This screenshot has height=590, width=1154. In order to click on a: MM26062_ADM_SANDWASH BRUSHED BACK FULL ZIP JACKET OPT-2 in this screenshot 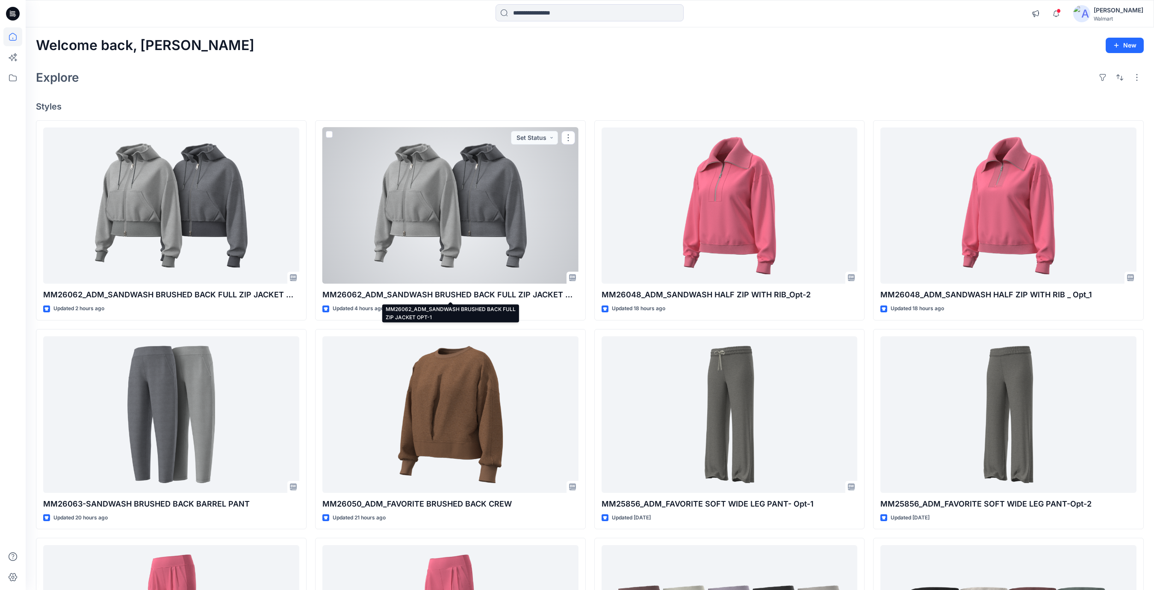, I will do `click(171, 206)`.